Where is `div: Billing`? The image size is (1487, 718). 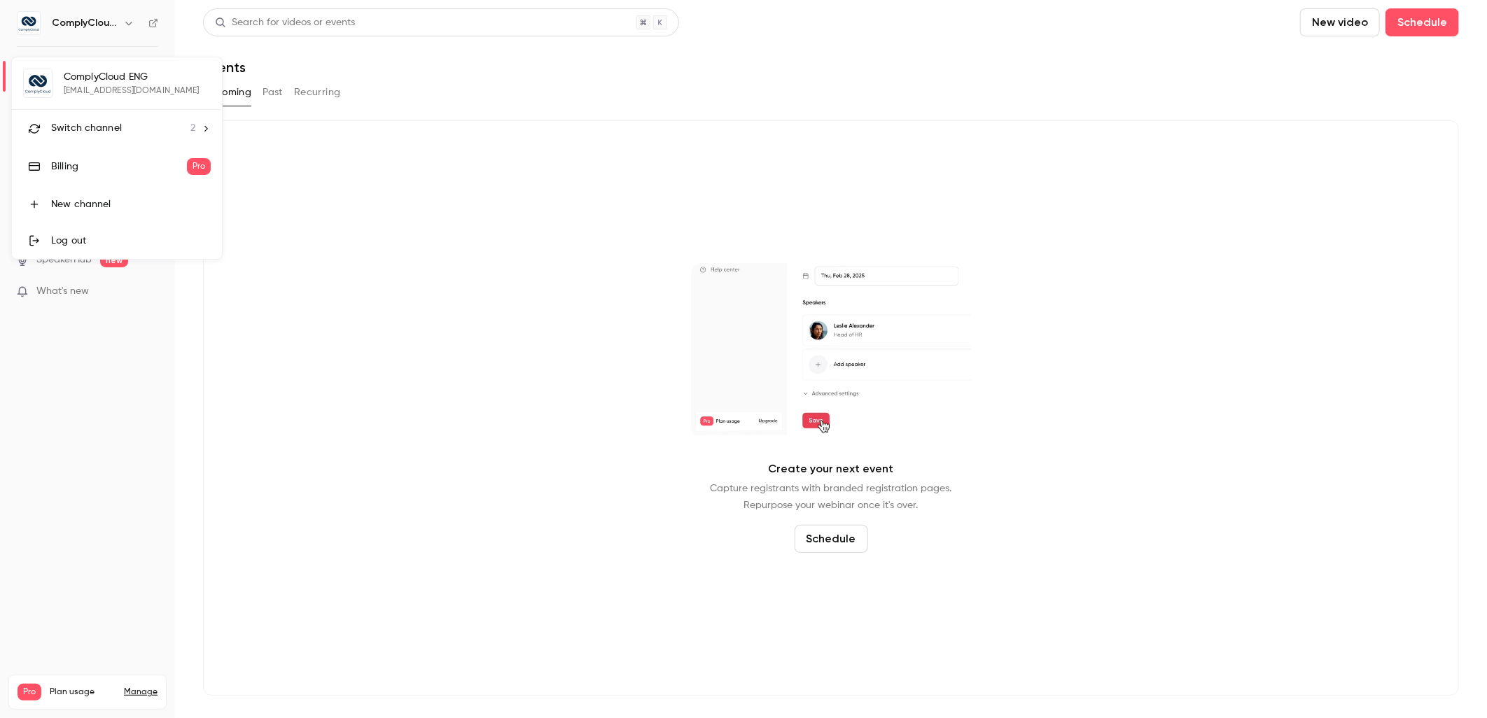 div: Billing is located at coordinates (119, 167).